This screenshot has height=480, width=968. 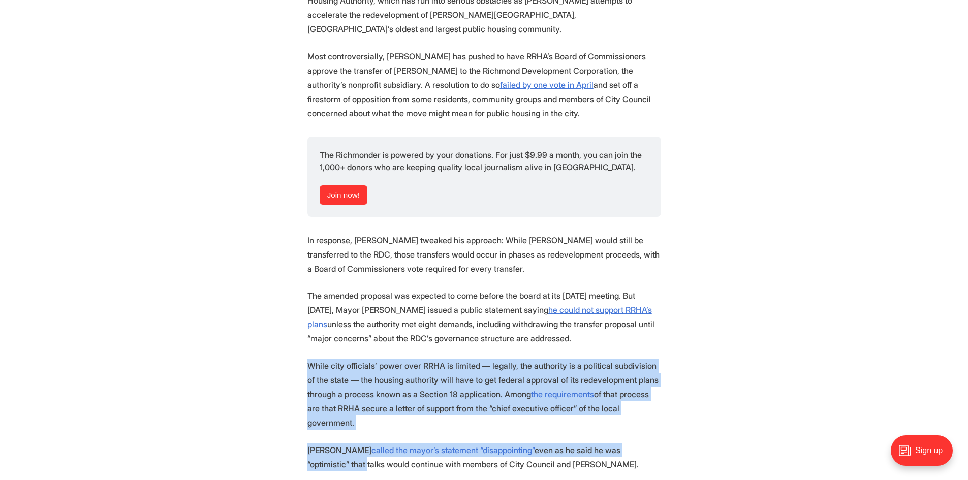 I want to click on a: failed by one vote in April, so click(x=547, y=85).